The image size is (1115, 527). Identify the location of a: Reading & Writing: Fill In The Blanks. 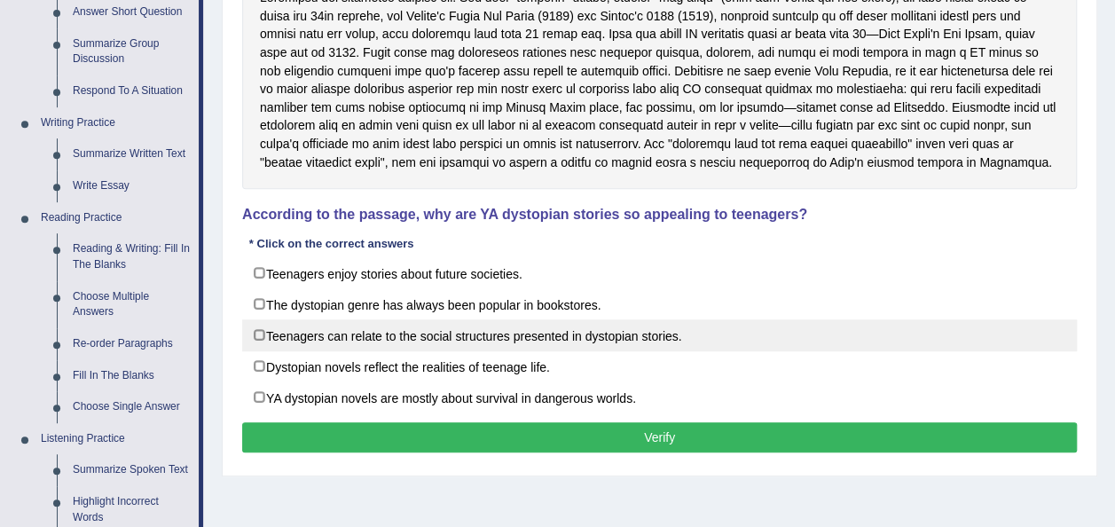
(131, 256).